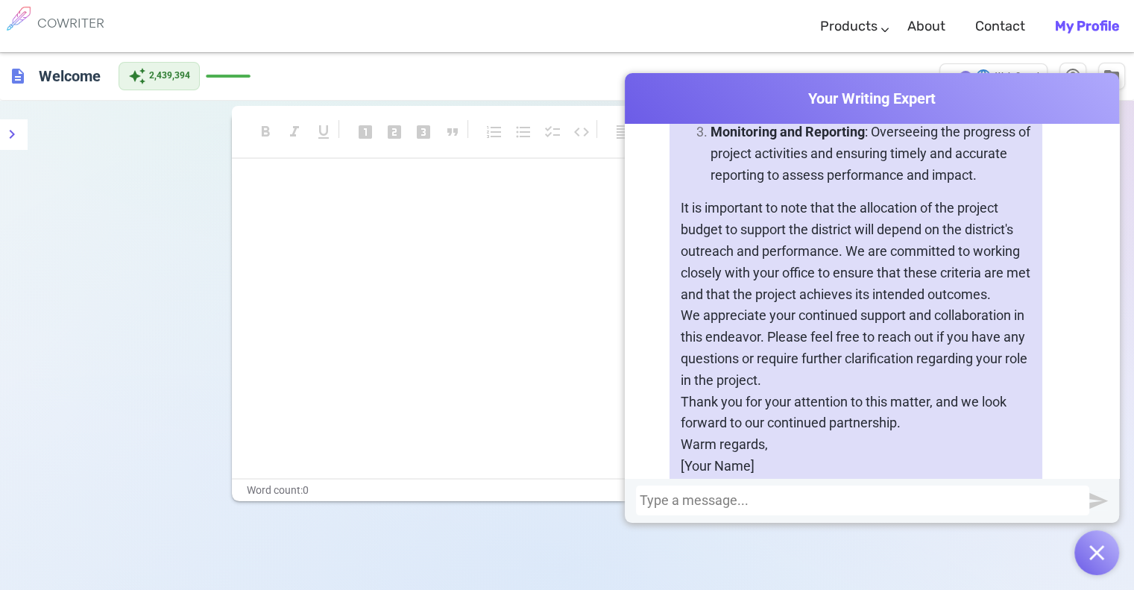 The height and width of the screenshot is (590, 1134). Describe the element at coordinates (787, 131) in the screenshot. I see `strong: Monitoring and Reporting` at that location.